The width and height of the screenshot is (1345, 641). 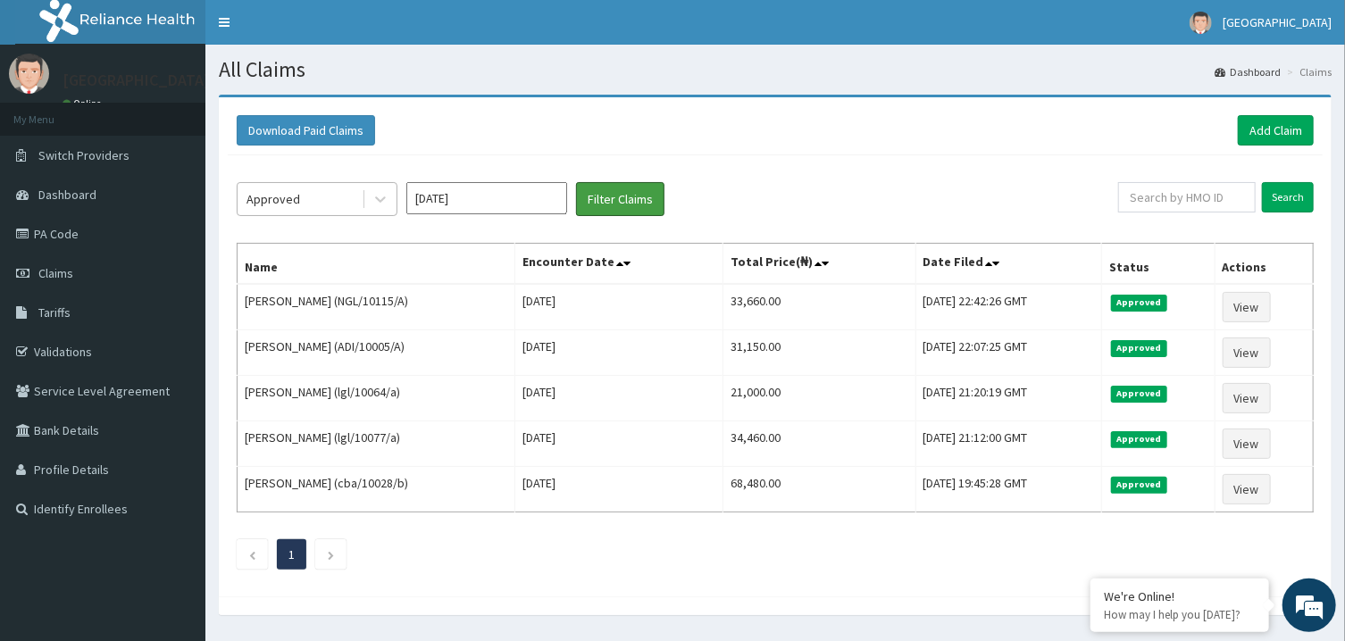 What do you see at coordinates (819, 489) in the screenshot?
I see `td: 68,480.00` at bounding box center [819, 489].